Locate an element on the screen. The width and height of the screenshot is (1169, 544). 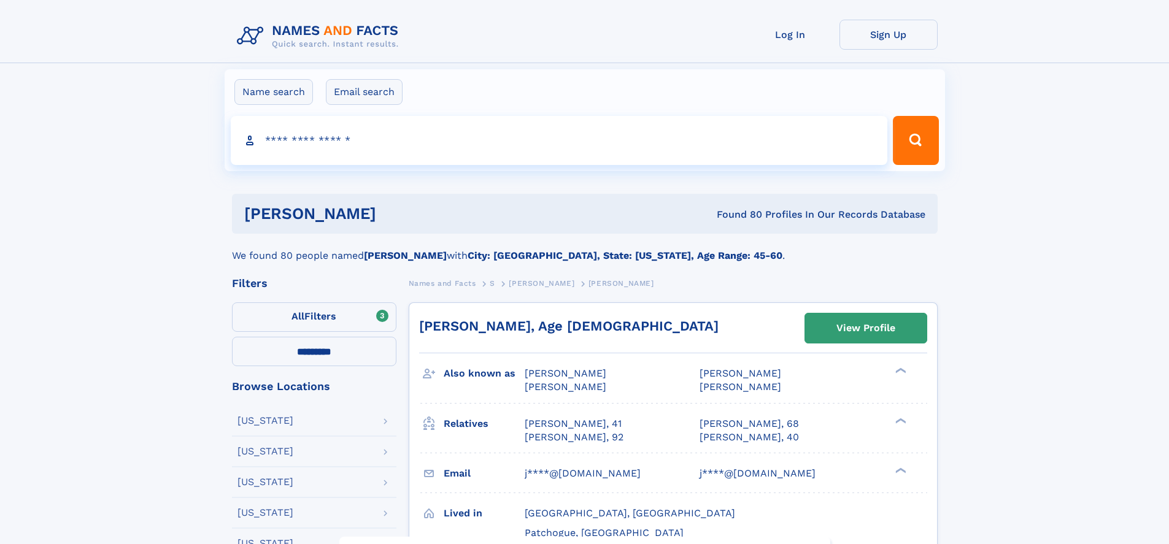
span: S is located at coordinates (492, 283).